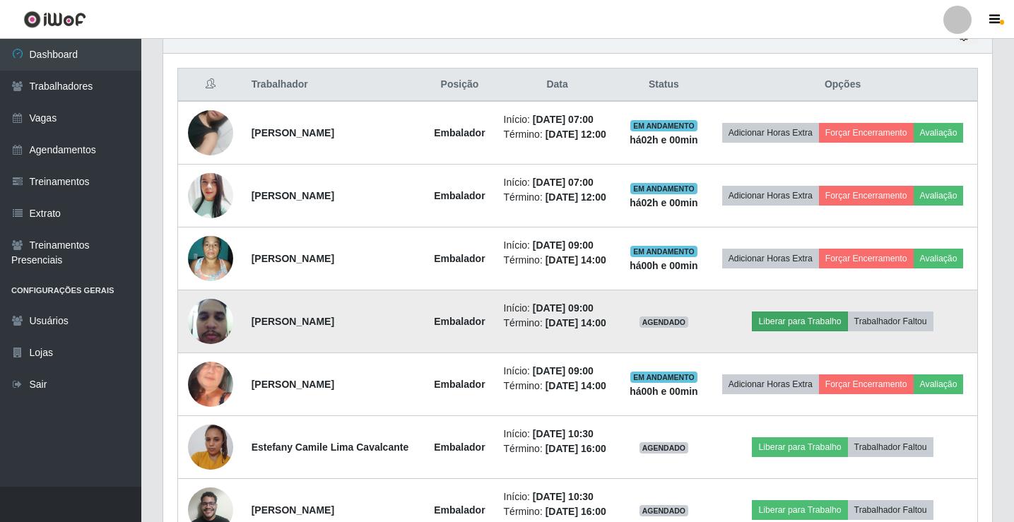 Image resolution: width=1014 pixels, height=522 pixels. Describe the element at coordinates (558, 85) in the screenshot. I see `th: Data` at that location.